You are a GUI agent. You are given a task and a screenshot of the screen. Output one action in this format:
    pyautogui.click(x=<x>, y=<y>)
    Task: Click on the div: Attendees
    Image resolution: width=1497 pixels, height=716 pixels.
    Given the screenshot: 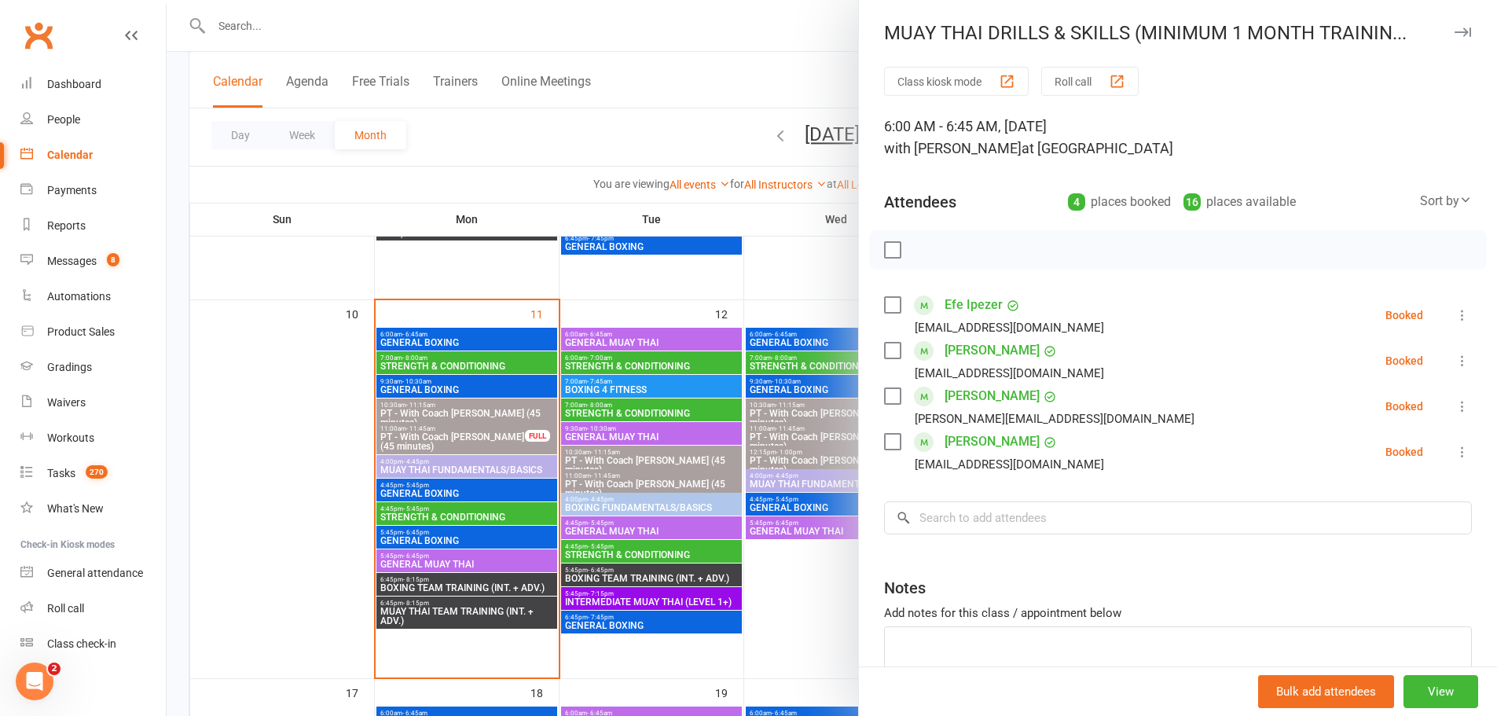 What is the action you would take?
    pyautogui.click(x=920, y=202)
    